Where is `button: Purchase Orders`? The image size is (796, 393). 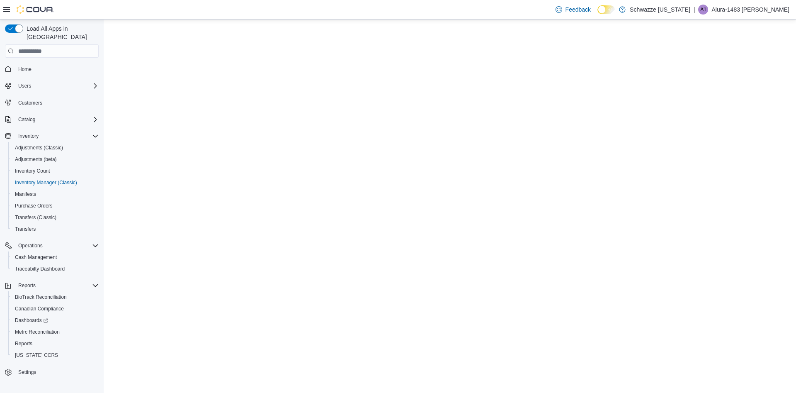
button: Purchase Orders is located at coordinates (55, 206).